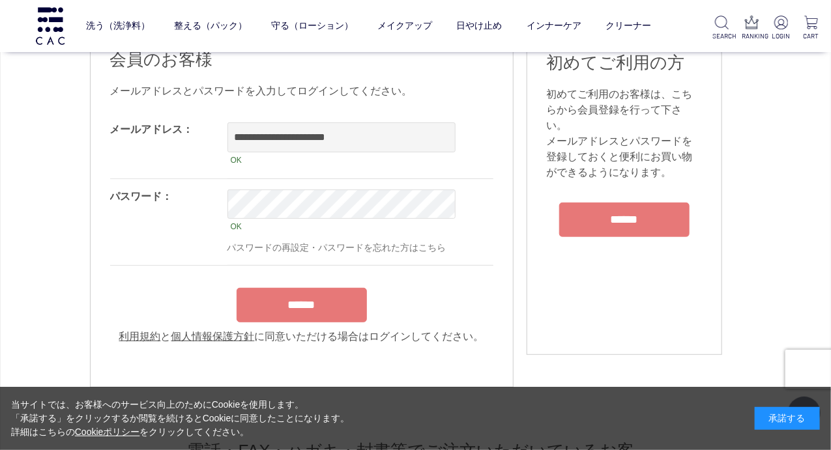 The height and width of the screenshot is (450, 831). Describe the element at coordinates (628, 26) in the screenshot. I see `a: クリーナー` at that location.